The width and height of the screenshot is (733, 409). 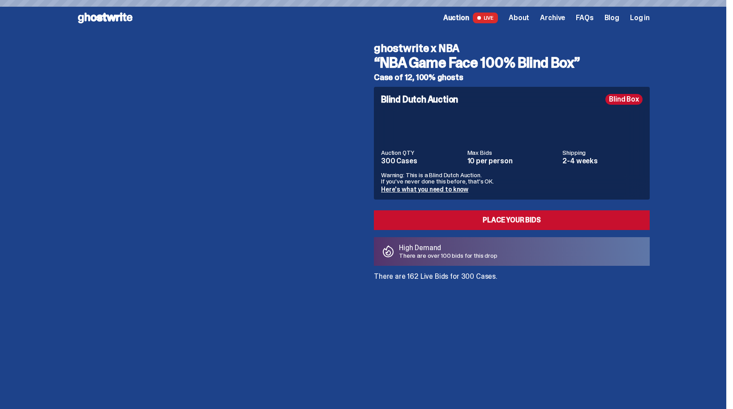 I want to click on a: Auction LIVE, so click(x=471, y=18).